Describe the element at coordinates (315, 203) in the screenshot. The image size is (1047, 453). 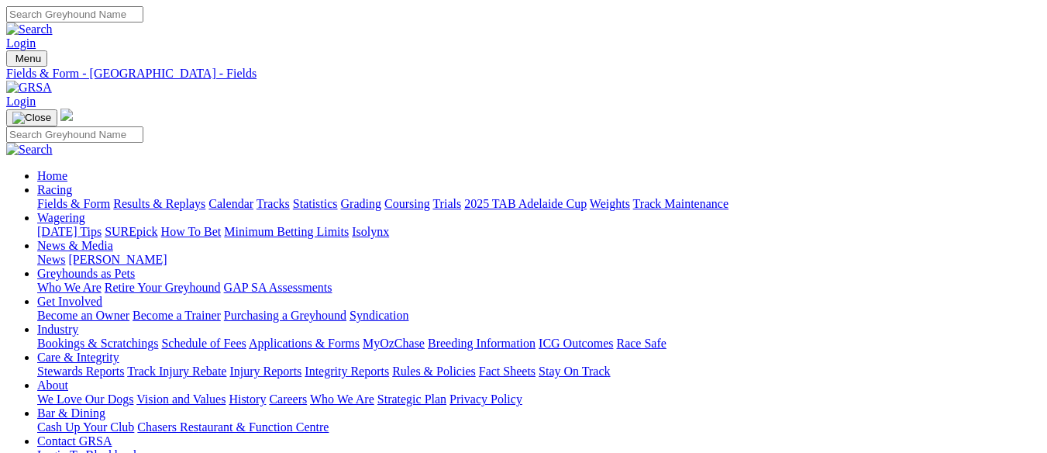
I see `a: Statistics` at that location.